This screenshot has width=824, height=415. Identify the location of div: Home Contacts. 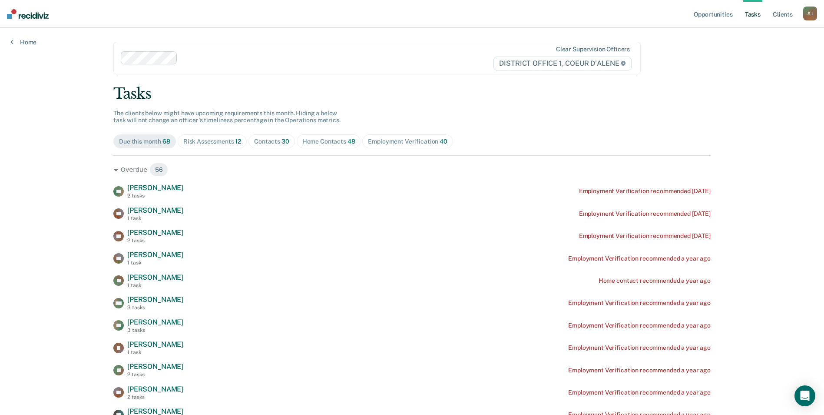
(329, 141).